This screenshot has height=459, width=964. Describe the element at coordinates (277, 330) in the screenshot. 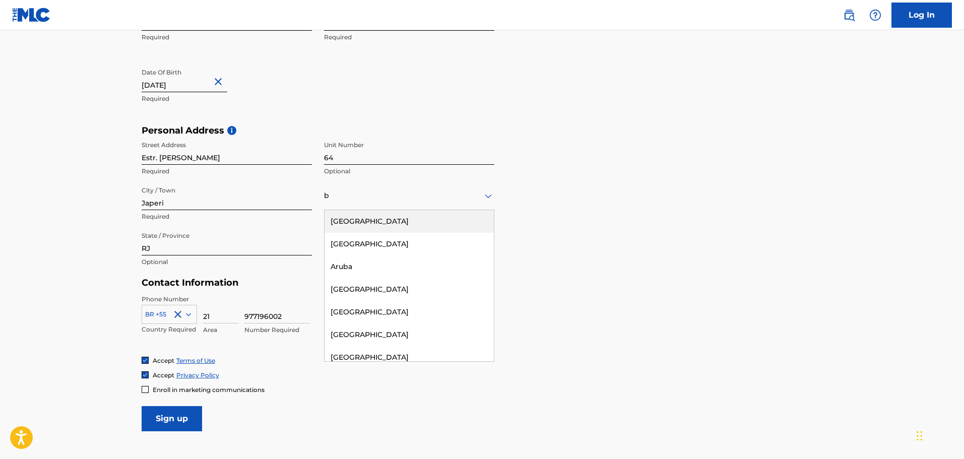

I see `p: Number Required` at that location.